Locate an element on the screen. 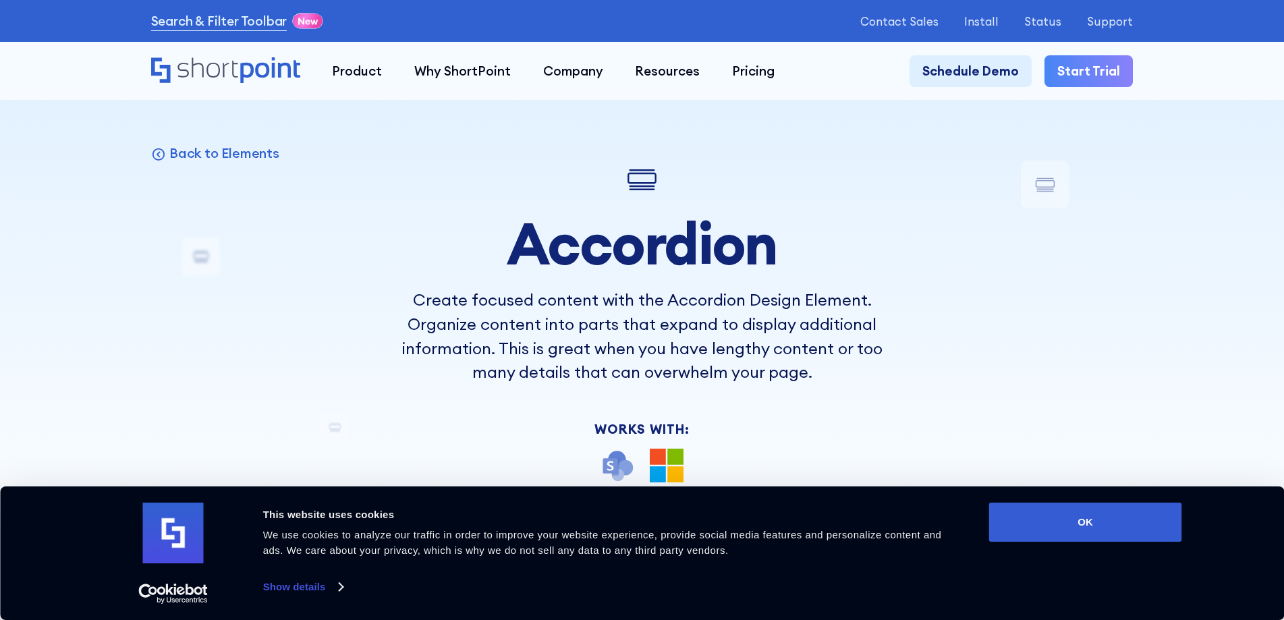  p: Install is located at coordinates (981, 21).